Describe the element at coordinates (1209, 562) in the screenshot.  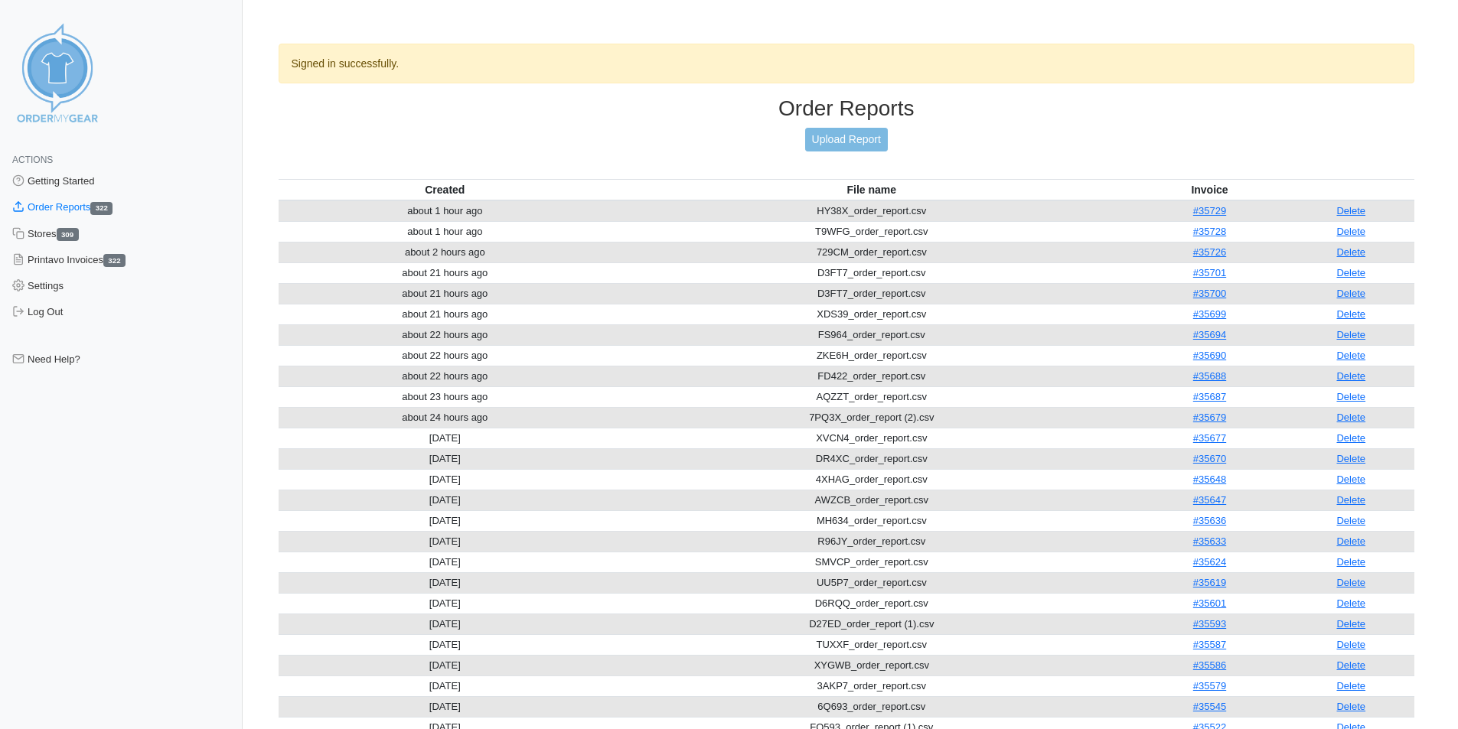
I see `a: #35624` at that location.